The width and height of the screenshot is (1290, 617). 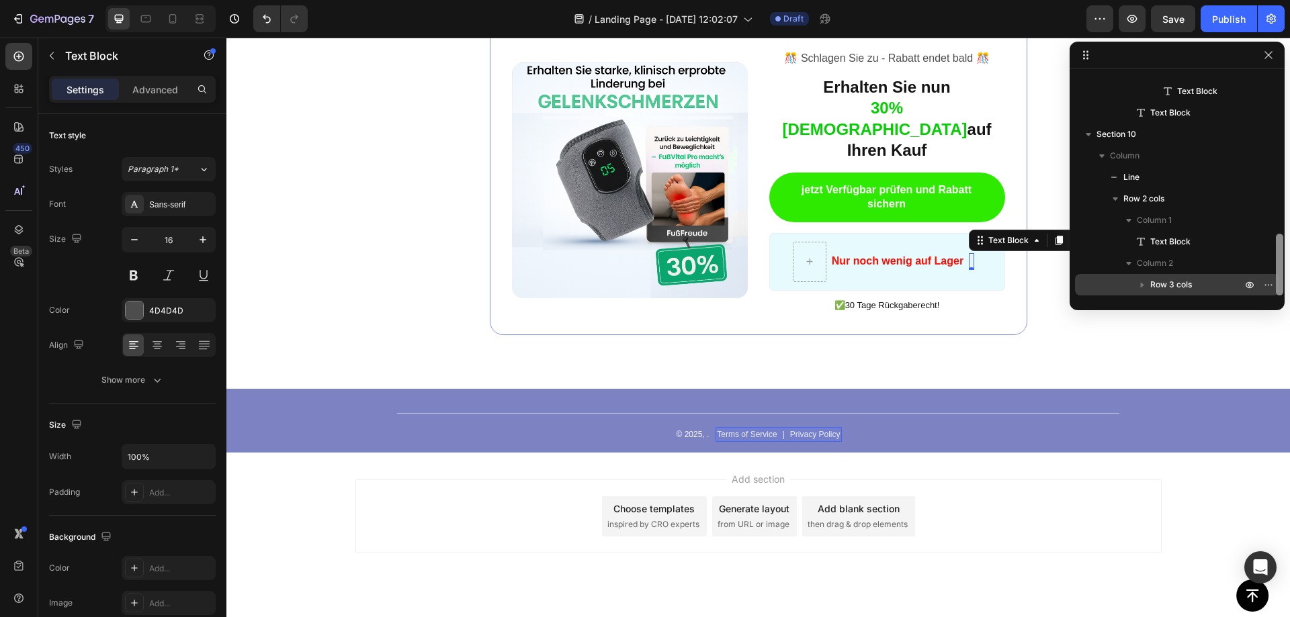 What do you see at coordinates (520, 397) in the screenshot?
I see `p: Terms of Service` at bounding box center [520, 397].